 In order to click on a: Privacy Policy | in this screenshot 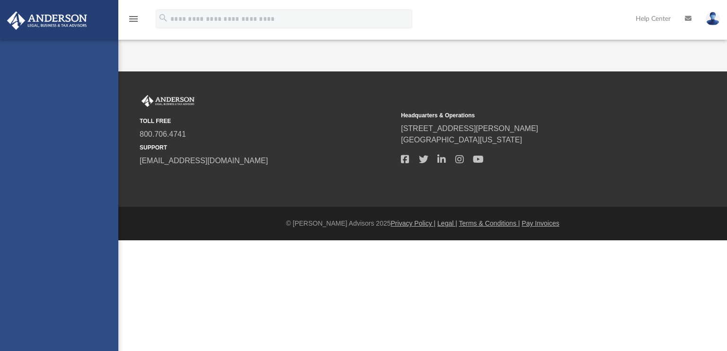, I will do `click(413, 224)`.